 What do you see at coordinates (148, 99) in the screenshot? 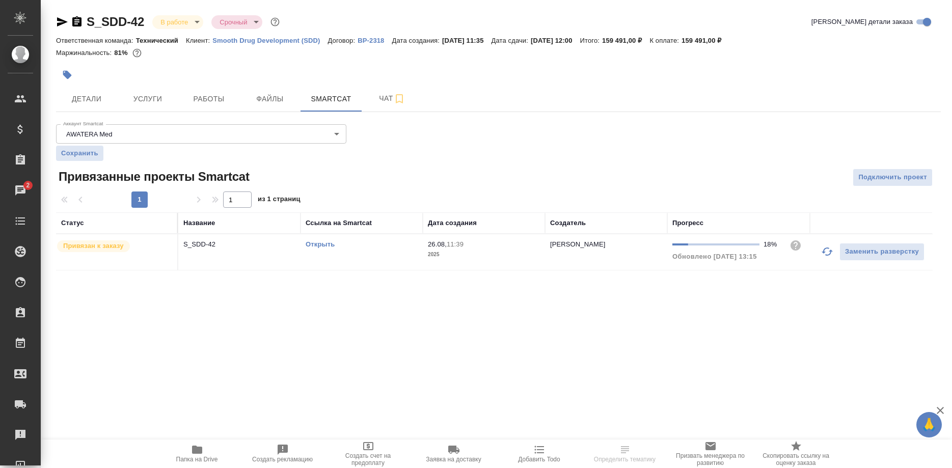
I see `span: Услуги` at bounding box center [148, 99].